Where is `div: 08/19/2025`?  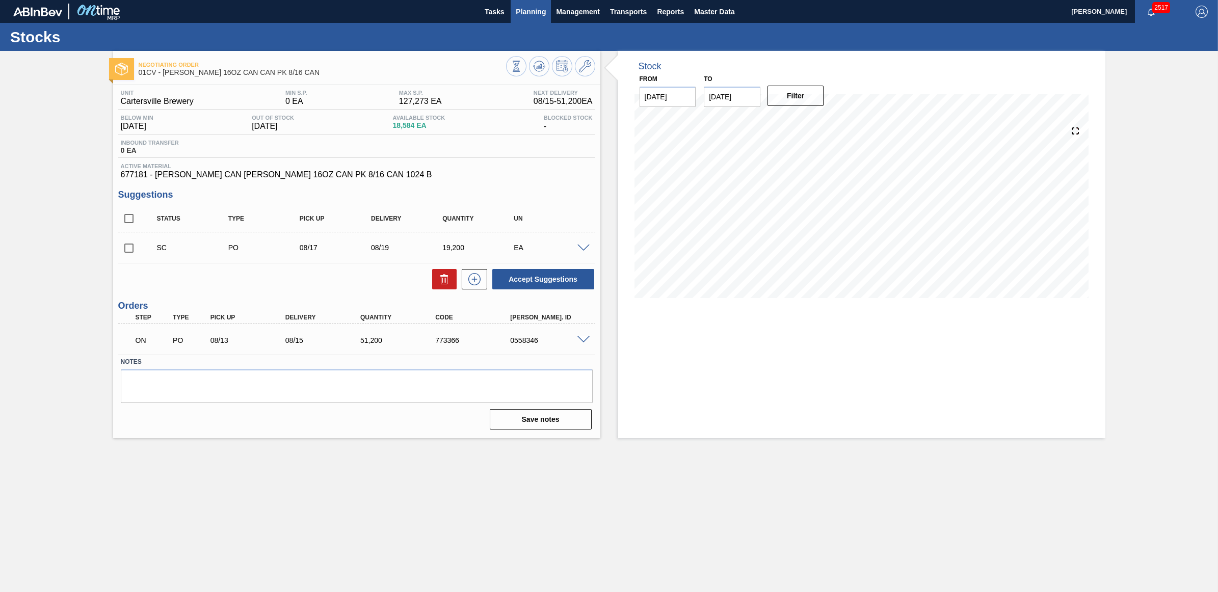 div: 08/19/2025 is located at coordinates (409, 248).